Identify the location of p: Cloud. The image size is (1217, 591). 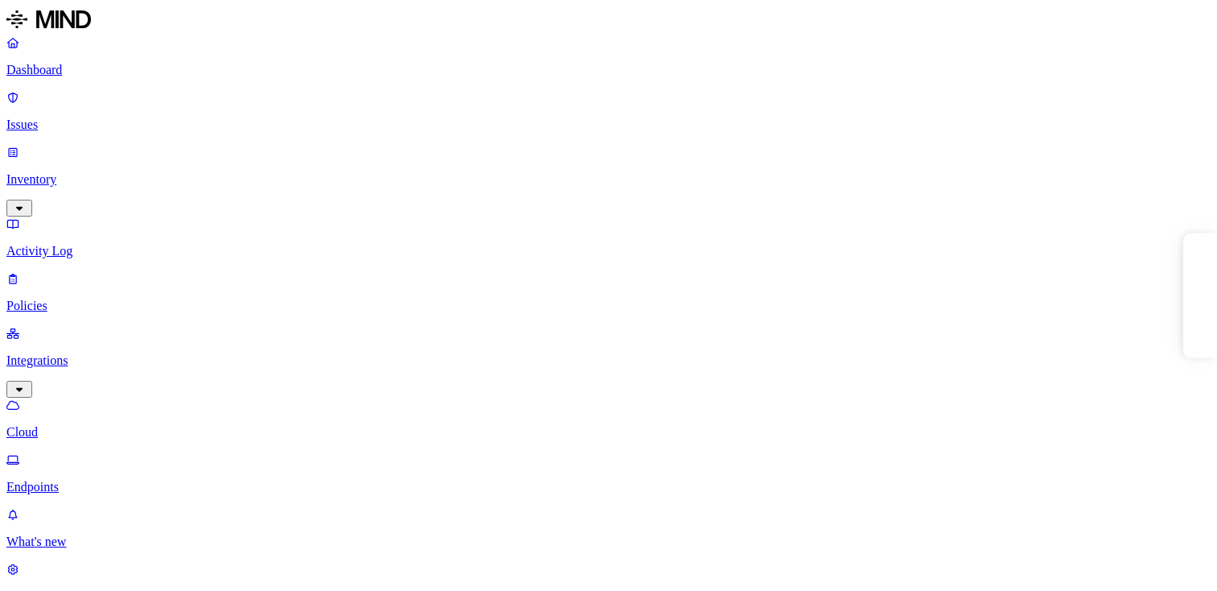
(609, 432).